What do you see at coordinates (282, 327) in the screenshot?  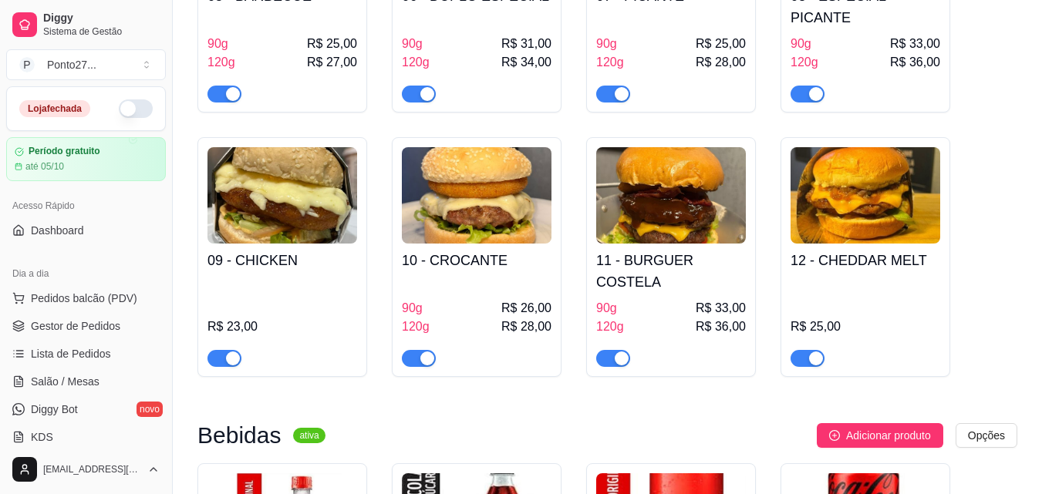 I see `div: R$ 23,00` at bounding box center [282, 327].